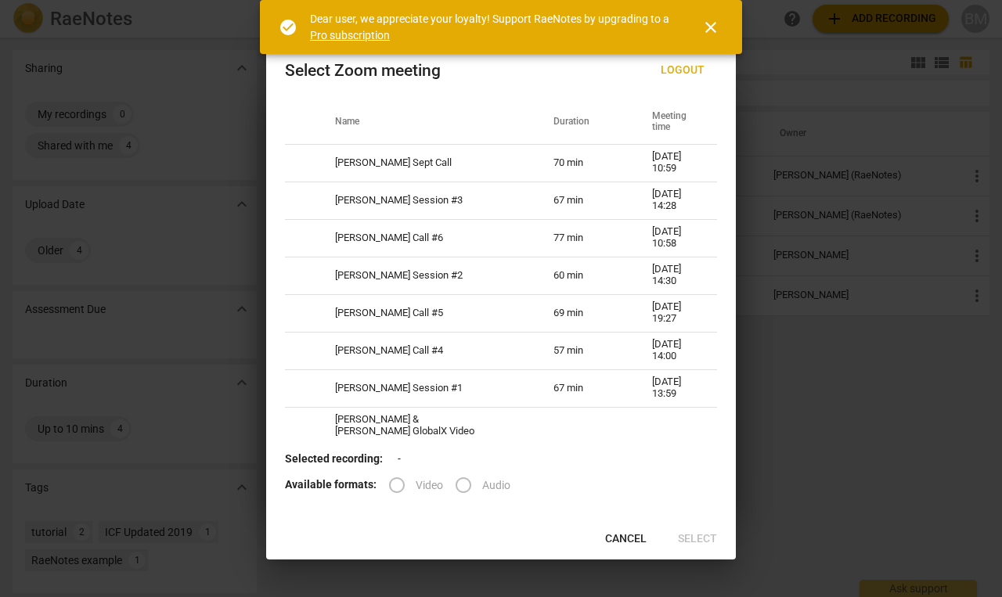 The height and width of the screenshot is (597, 1002). What do you see at coordinates (363, 70) in the screenshot?
I see `div: Select Zoom meeting` at bounding box center [363, 70].